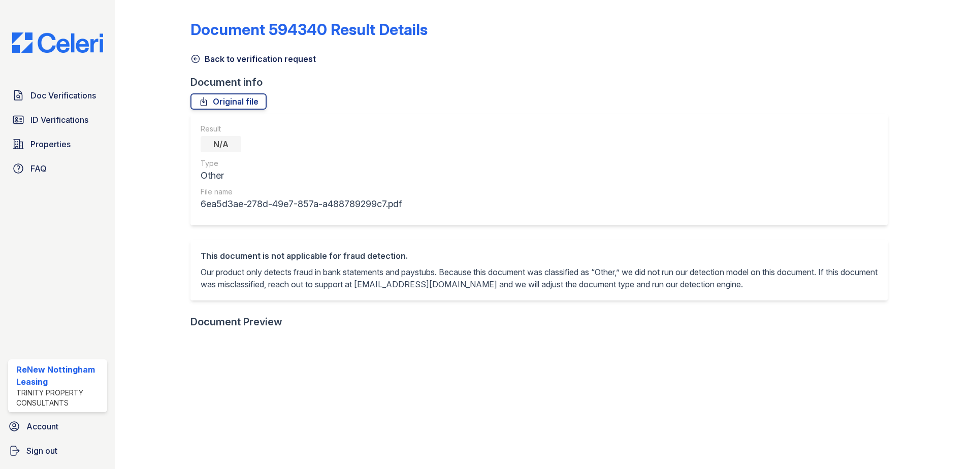 The image size is (971, 469). What do you see at coordinates (301, 129) in the screenshot?
I see `div: Result` at bounding box center [301, 129].